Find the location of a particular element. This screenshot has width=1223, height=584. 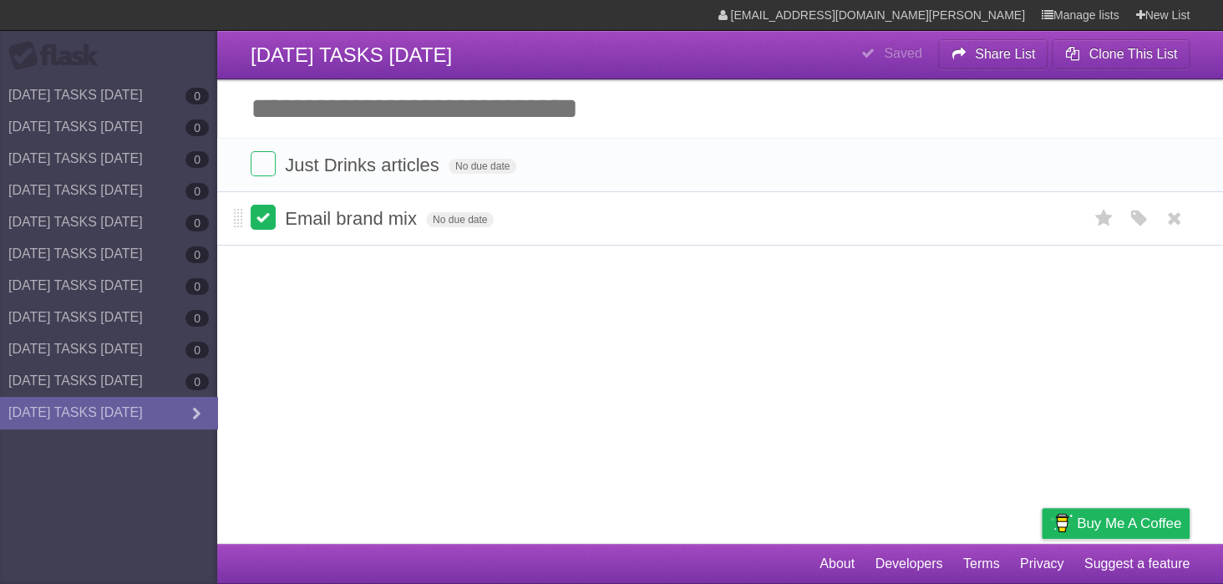

a: Buy me a coffee is located at coordinates (1116, 523).